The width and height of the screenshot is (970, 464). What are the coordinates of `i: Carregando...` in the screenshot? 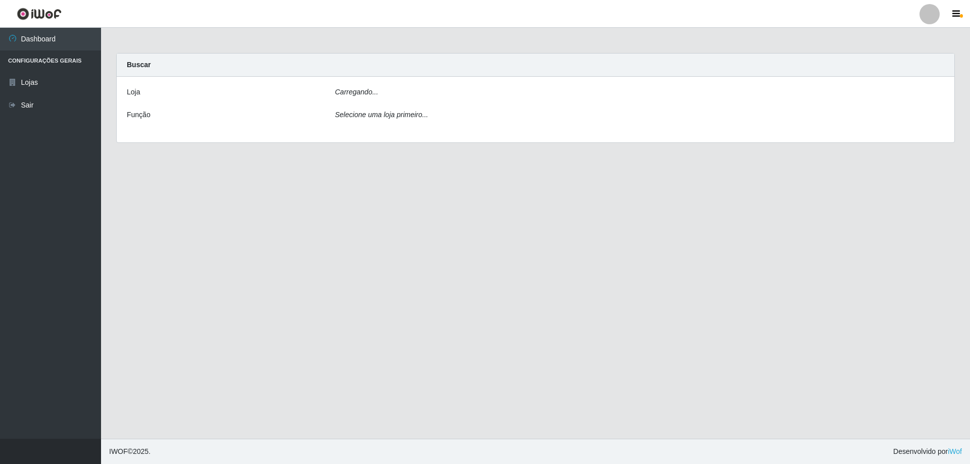 It's located at (357, 92).